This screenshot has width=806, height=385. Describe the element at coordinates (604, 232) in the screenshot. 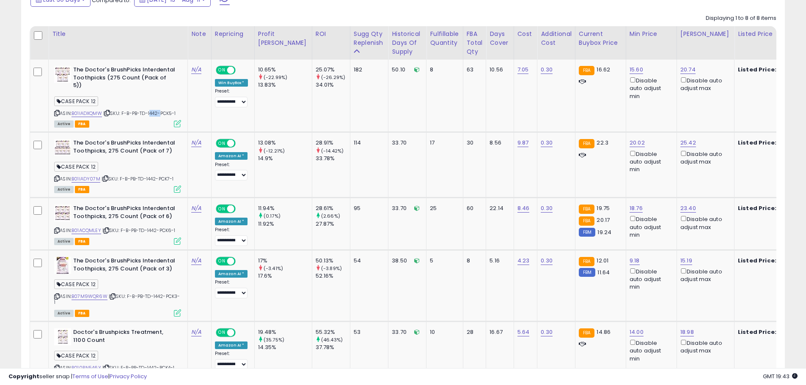

I see `span: 19.24` at that location.